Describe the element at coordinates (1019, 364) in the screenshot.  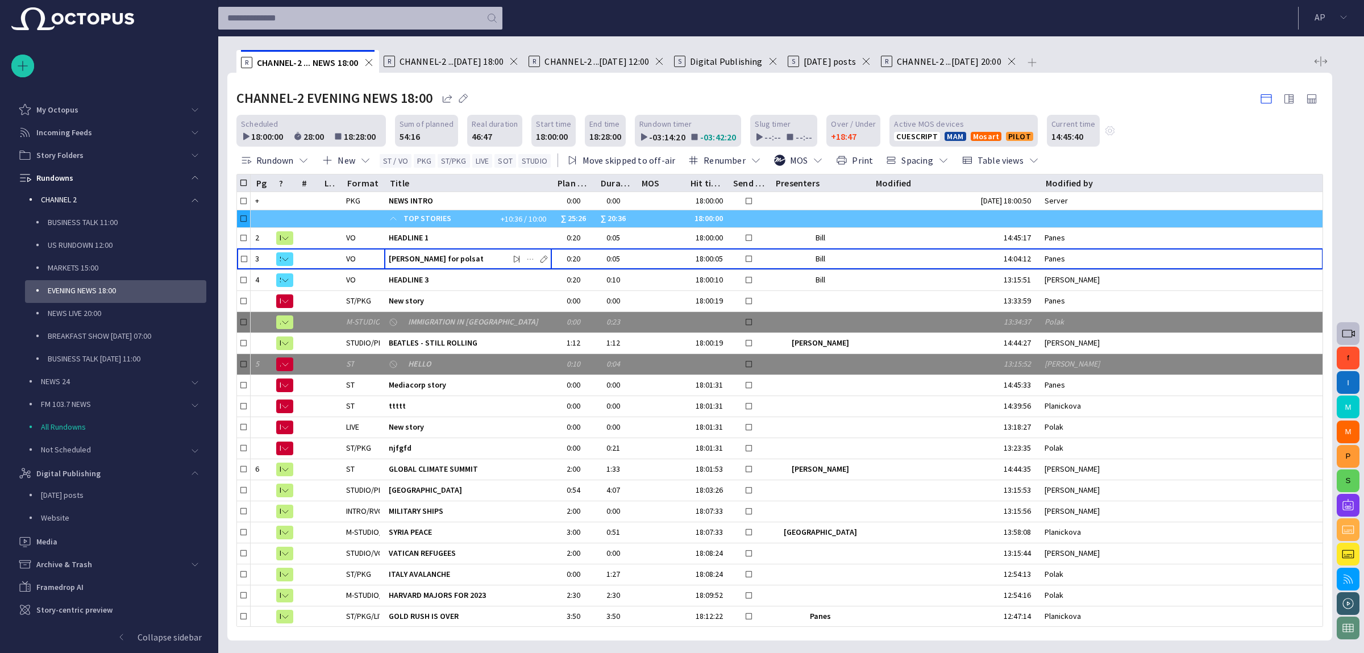
I see `div: 13:15:52` at that location.